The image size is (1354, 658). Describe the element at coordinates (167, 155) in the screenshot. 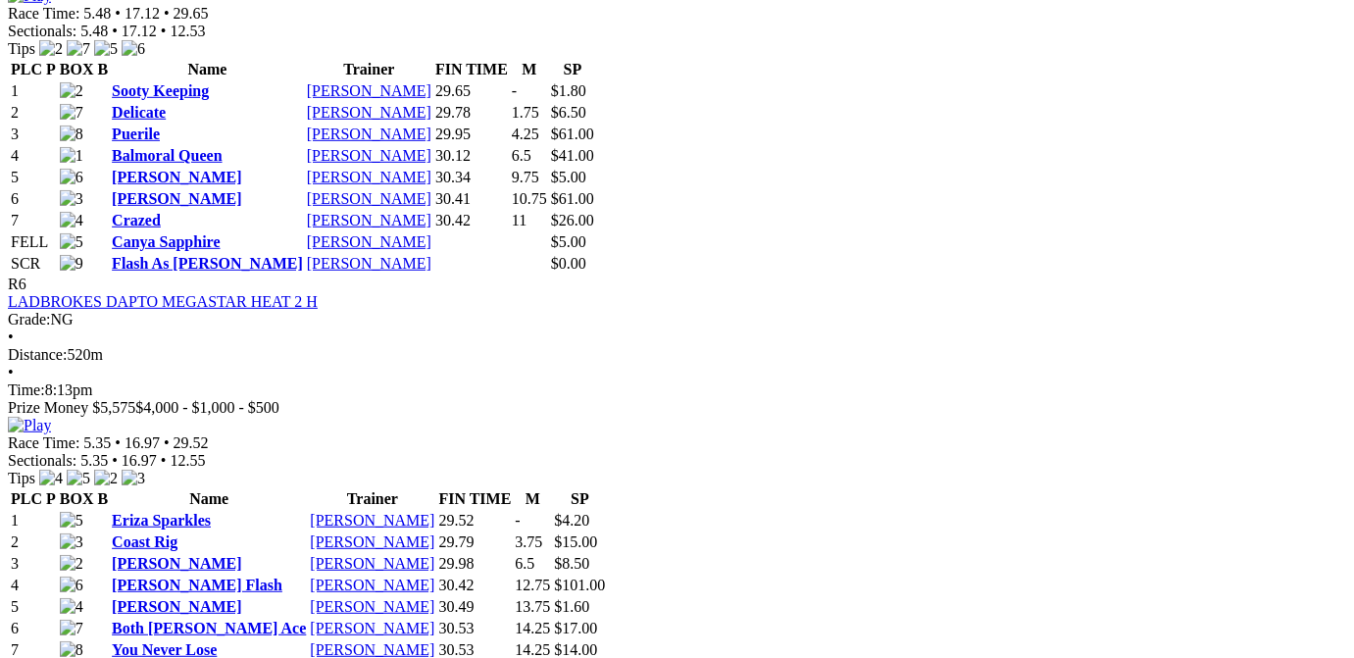

I see `a: Balmoral Queen` at that location.